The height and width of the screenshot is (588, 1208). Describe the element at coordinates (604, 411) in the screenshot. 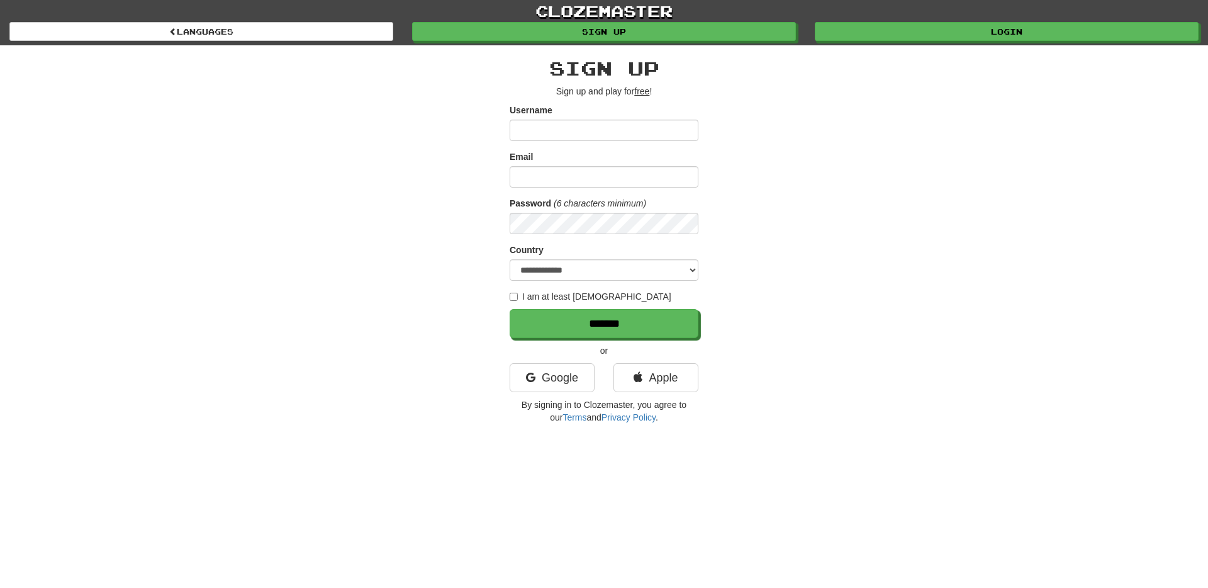

I see `p: By signing in to Clozemaster, you agree to our and .` at that location.